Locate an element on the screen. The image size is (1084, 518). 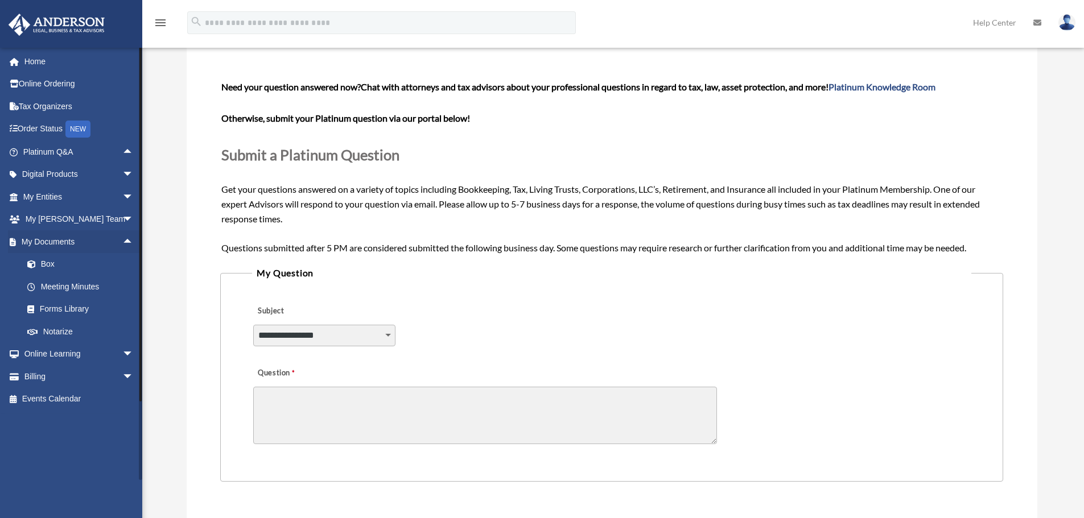
a: Digital Productsarrow_drop_down is located at coordinates (79, 175).